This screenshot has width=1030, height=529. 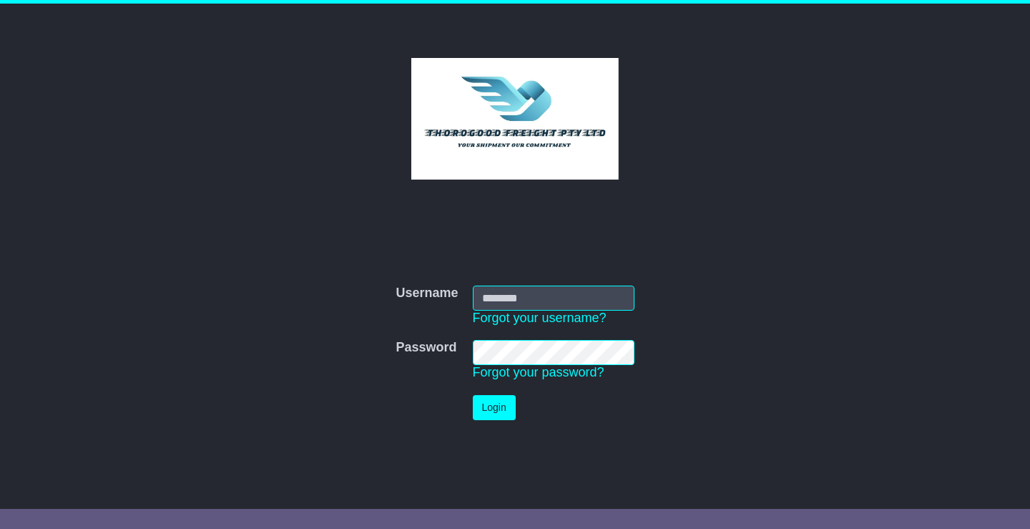 What do you see at coordinates (539, 372) in the screenshot?
I see `a: Forgot your password?` at bounding box center [539, 372].